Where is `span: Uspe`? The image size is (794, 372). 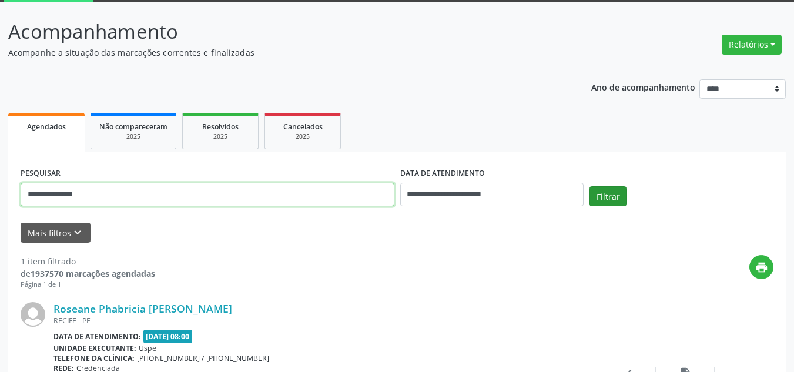 span: Uspe is located at coordinates (148, 348).